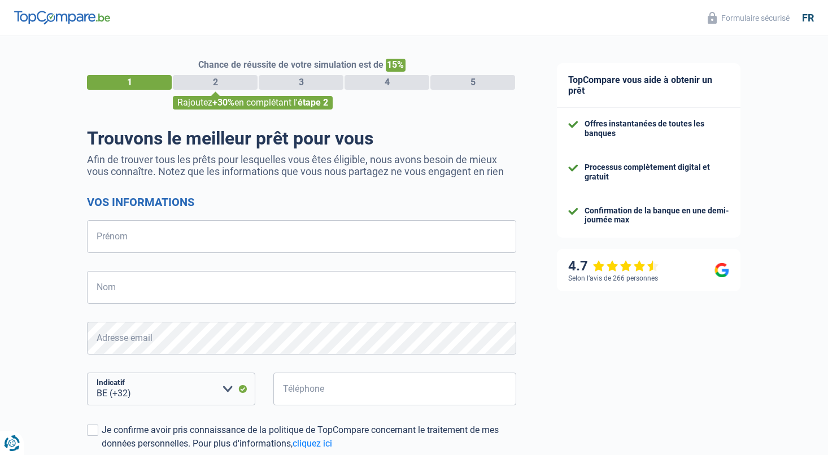 The image size is (828, 455). I want to click on div: Rajoutez en complétant l', so click(252, 103).